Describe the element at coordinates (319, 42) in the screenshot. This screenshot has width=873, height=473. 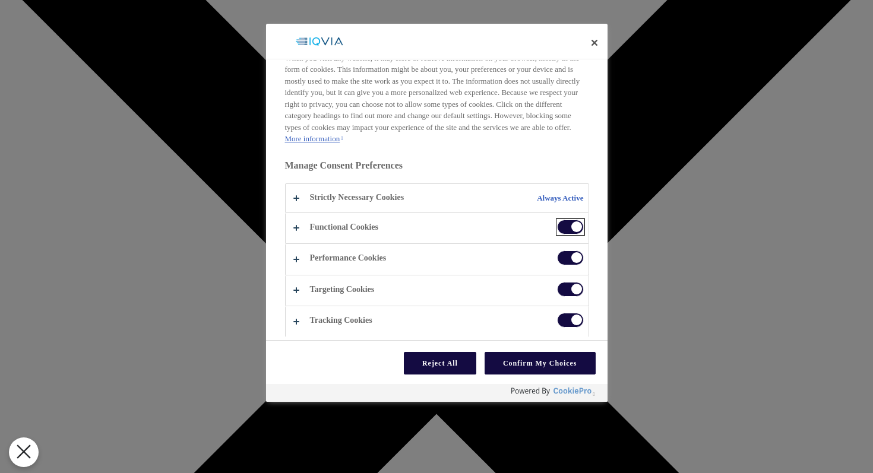
I see `img: Company Logo` at that location.